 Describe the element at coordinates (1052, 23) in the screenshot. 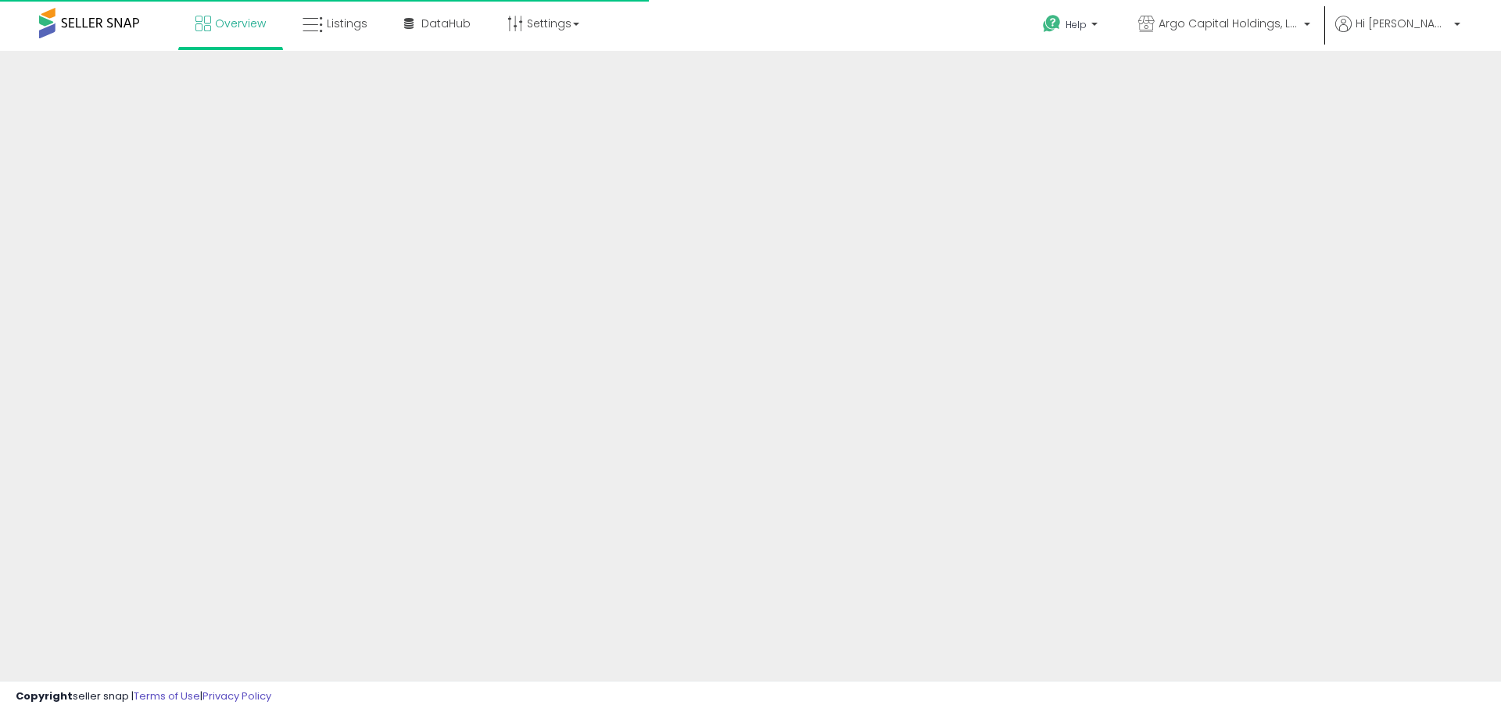

I see `i: Get Help` at that location.